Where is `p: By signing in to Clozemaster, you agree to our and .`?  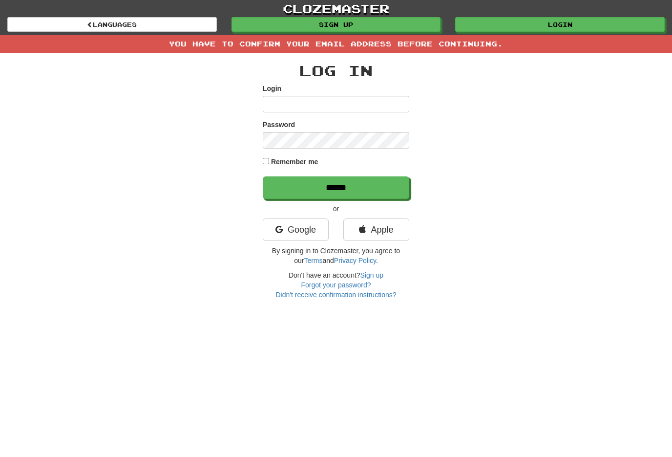
p: By signing in to Clozemaster, you agree to our and . is located at coordinates (336, 256).